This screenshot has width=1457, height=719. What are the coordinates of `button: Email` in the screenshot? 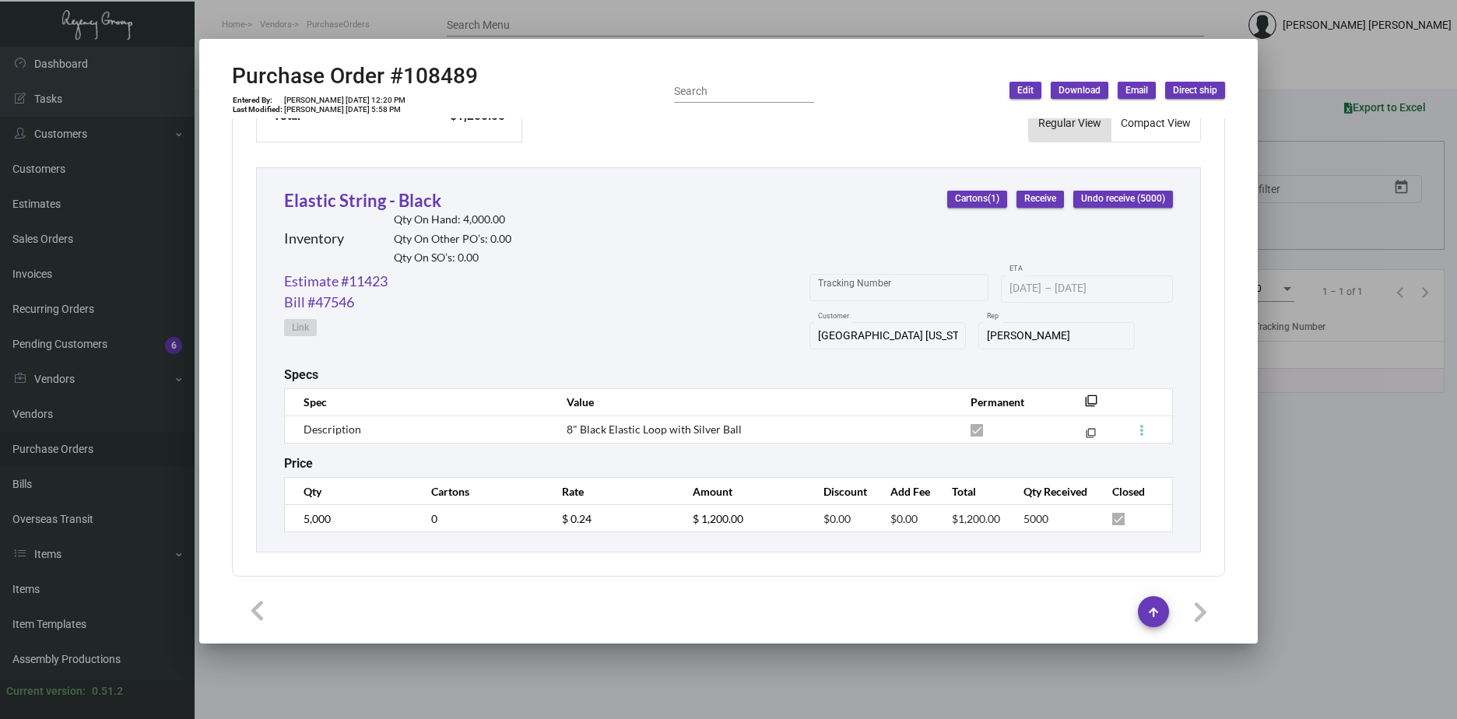 It's located at (1137, 90).